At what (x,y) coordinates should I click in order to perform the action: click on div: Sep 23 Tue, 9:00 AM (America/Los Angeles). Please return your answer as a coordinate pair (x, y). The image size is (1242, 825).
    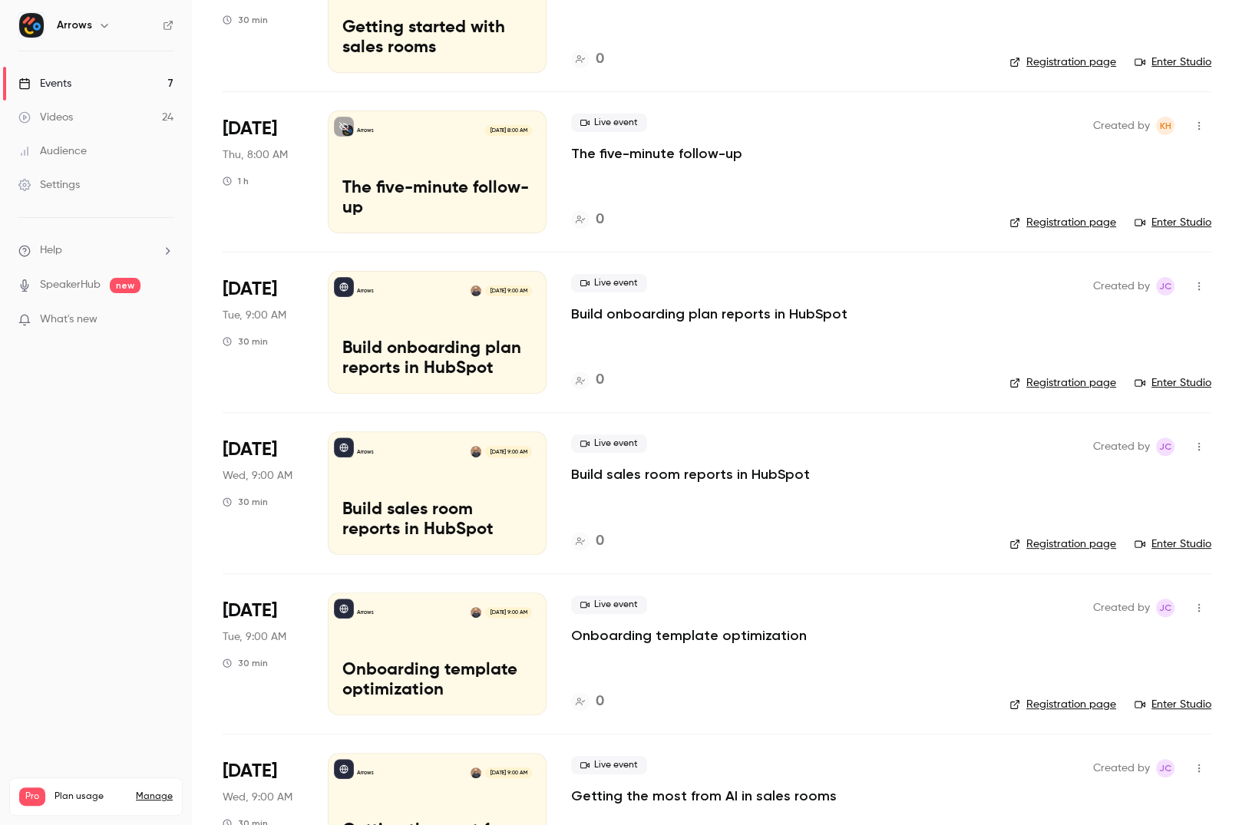
    Looking at the image, I should click on (262, 332).